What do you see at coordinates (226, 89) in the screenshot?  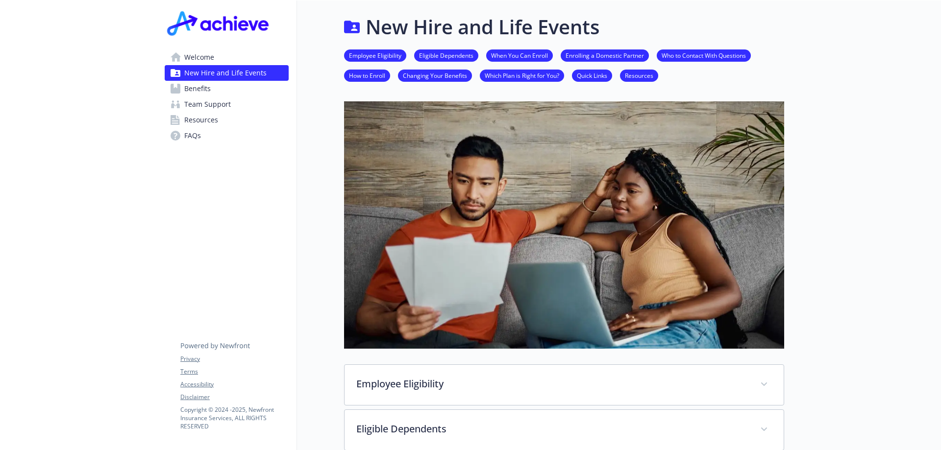 I see `a: Benefits` at bounding box center [226, 89].